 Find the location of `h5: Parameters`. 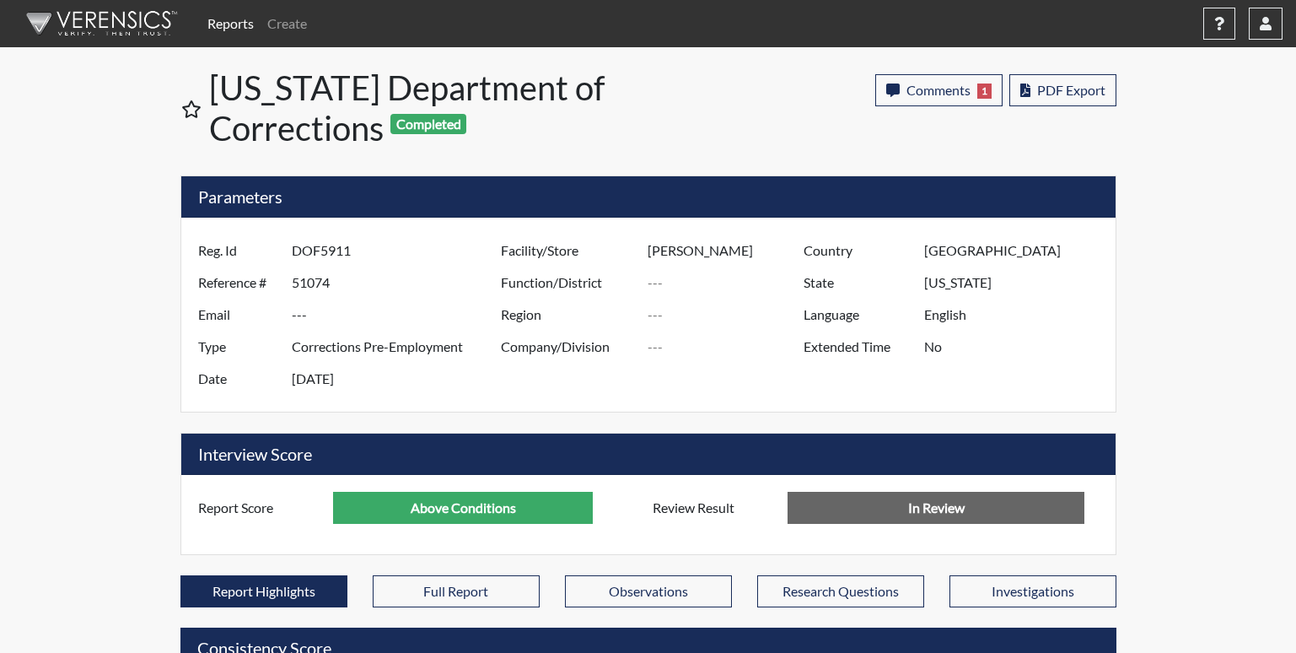

h5: Parameters is located at coordinates (648, 196).